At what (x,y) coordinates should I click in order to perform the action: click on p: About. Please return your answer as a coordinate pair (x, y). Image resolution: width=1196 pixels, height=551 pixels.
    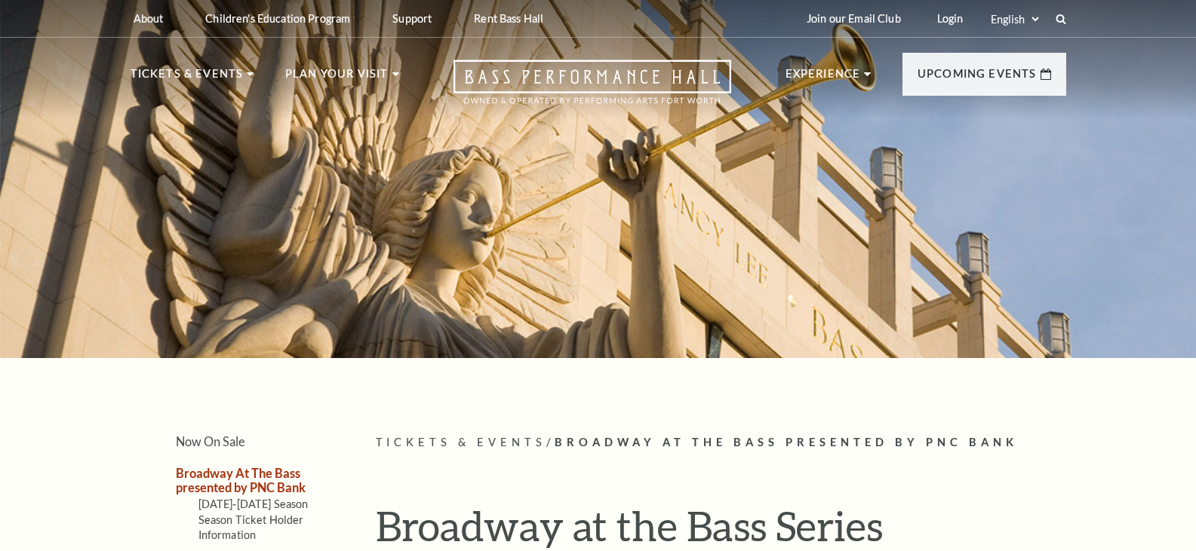
    Looking at the image, I should click on (149, 18).